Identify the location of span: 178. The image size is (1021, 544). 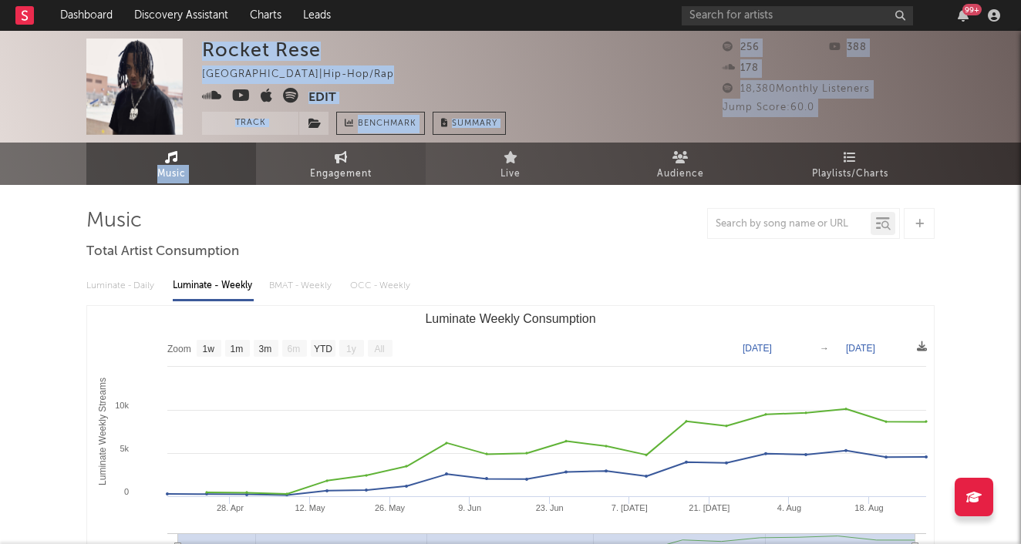
(740, 68).